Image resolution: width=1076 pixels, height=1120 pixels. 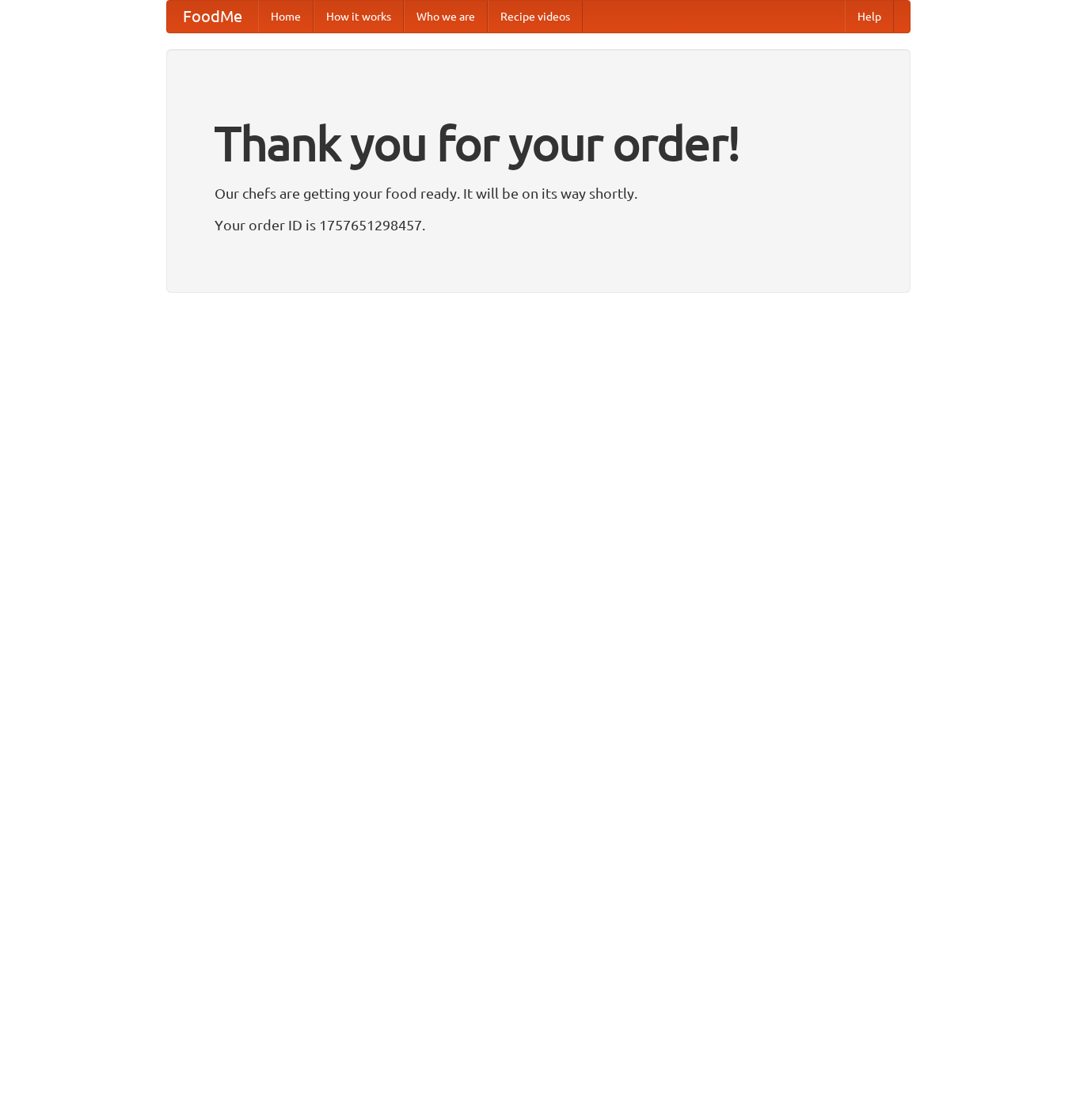 What do you see at coordinates (286, 17) in the screenshot?
I see `a: Home` at bounding box center [286, 17].